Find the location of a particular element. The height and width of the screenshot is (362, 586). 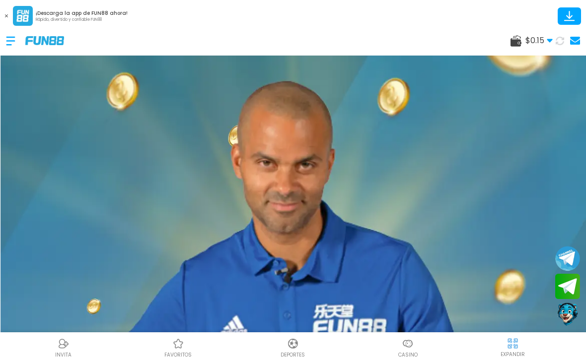

button: Contact customer service is located at coordinates (567, 315).